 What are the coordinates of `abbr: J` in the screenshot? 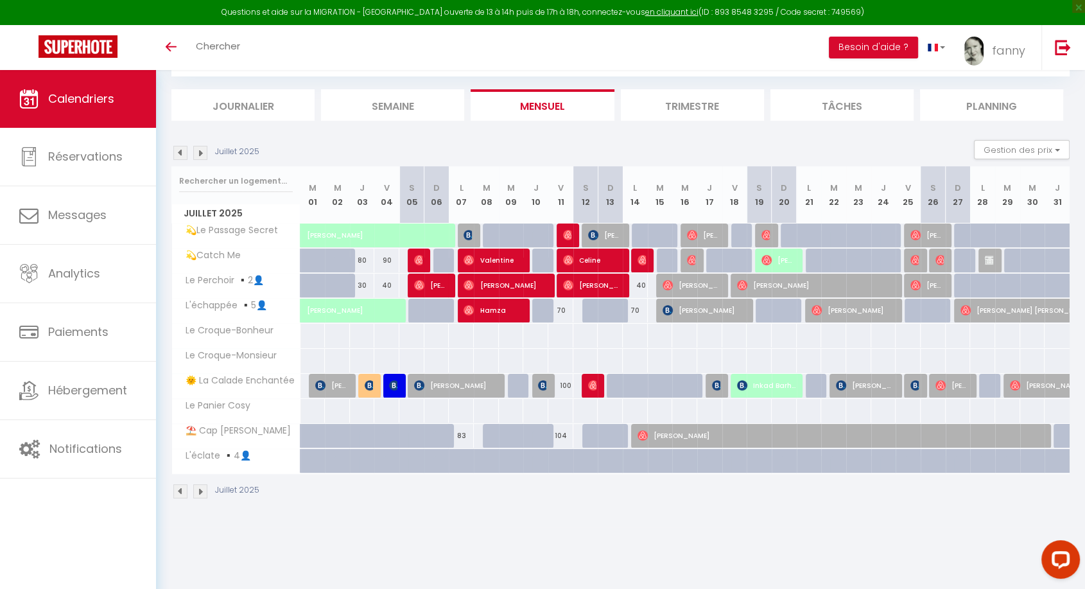 It's located at (536, 187).